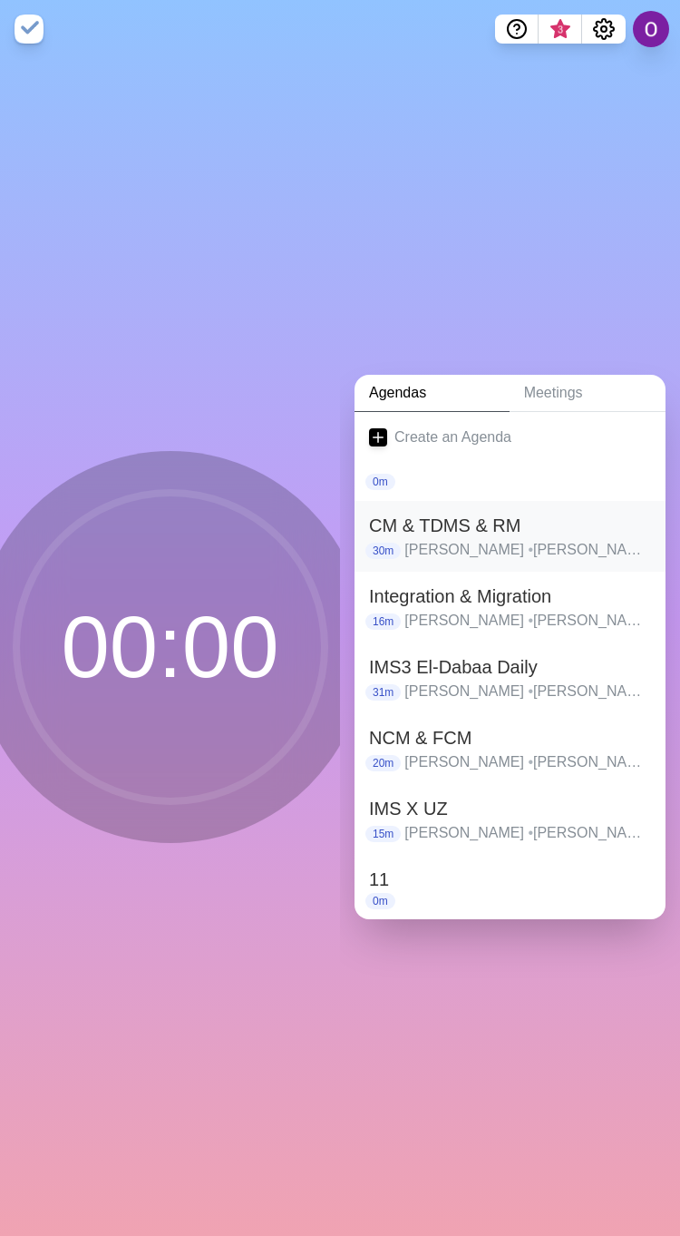 The image size is (680, 1236). I want to click on button: Settings, so click(604, 29).